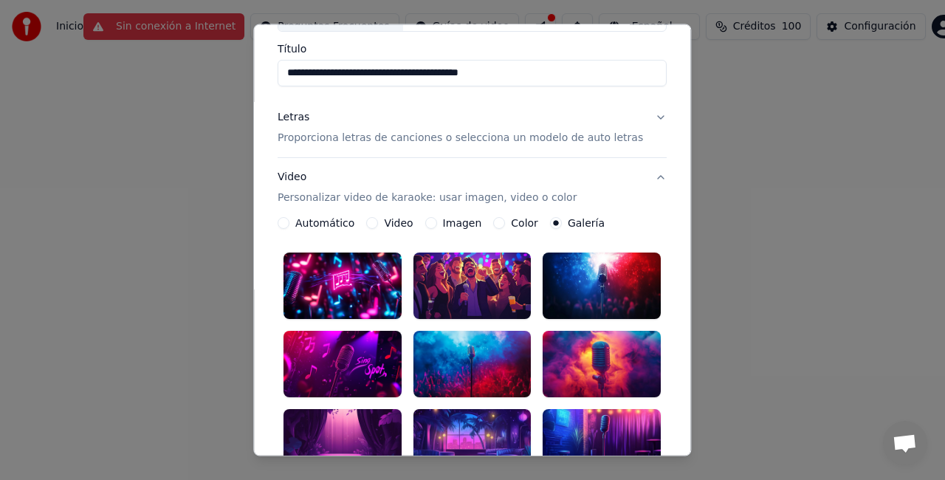 The height and width of the screenshot is (480, 945). Describe the element at coordinates (525, 223) in the screenshot. I see `label: Color` at that location.